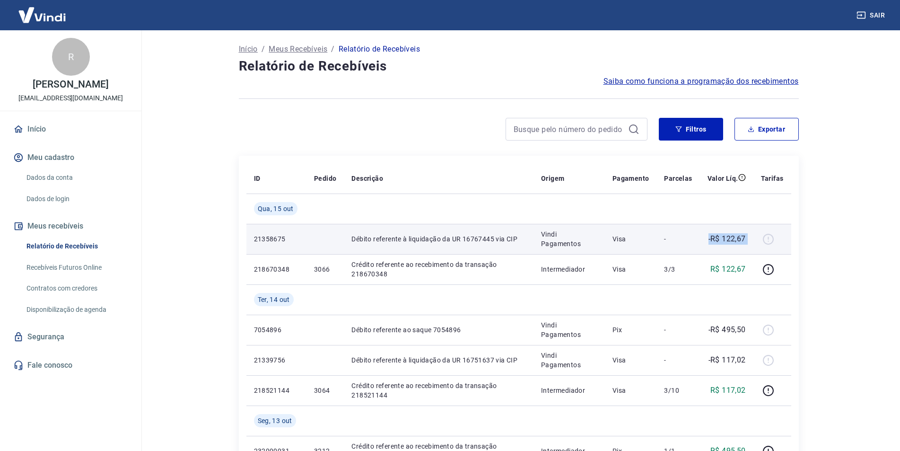 The height and width of the screenshot is (451, 900). What do you see at coordinates (701, 81) in the screenshot?
I see `span: Saiba como funciona a programação dos recebimentos` at bounding box center [701, 81].